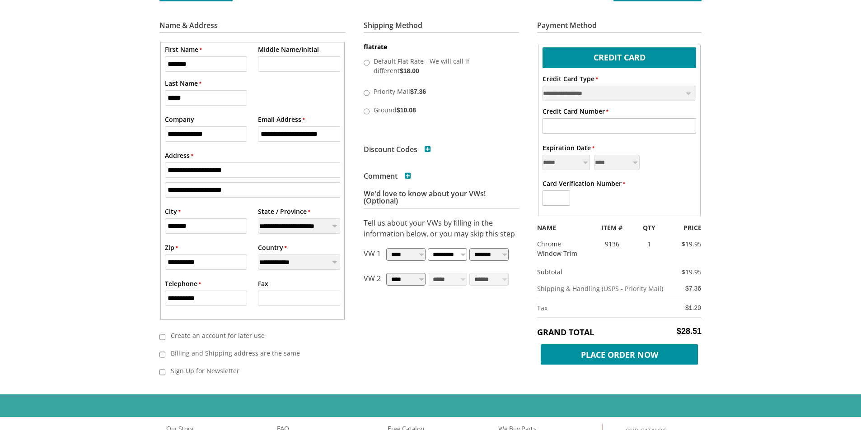  What do you see at coordinates (440, 109) in the screenshot?
I see `label: Ground` at bounding box center [440, 109].